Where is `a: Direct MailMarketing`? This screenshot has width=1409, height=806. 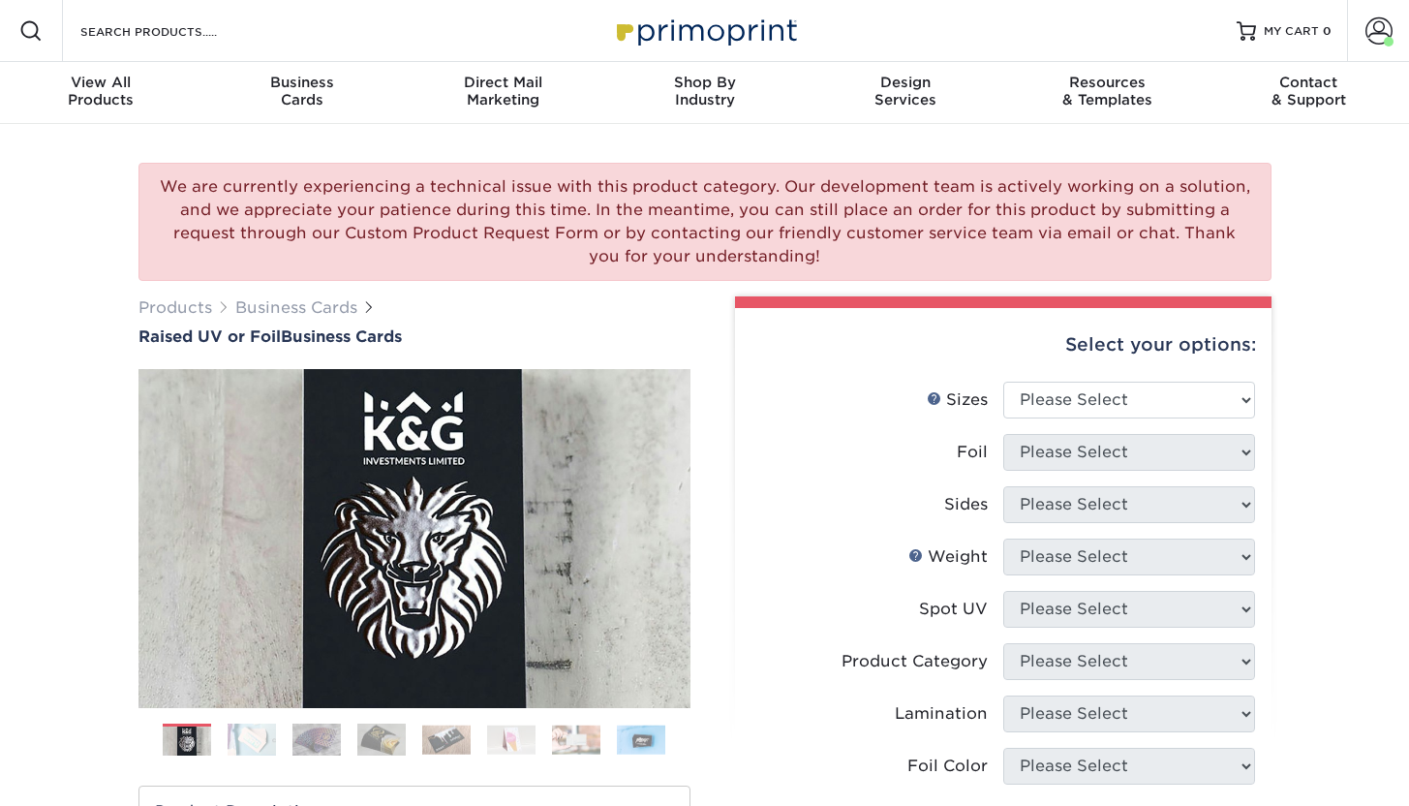 a: Direct MailMarketing is located at coordinates (504, 93).